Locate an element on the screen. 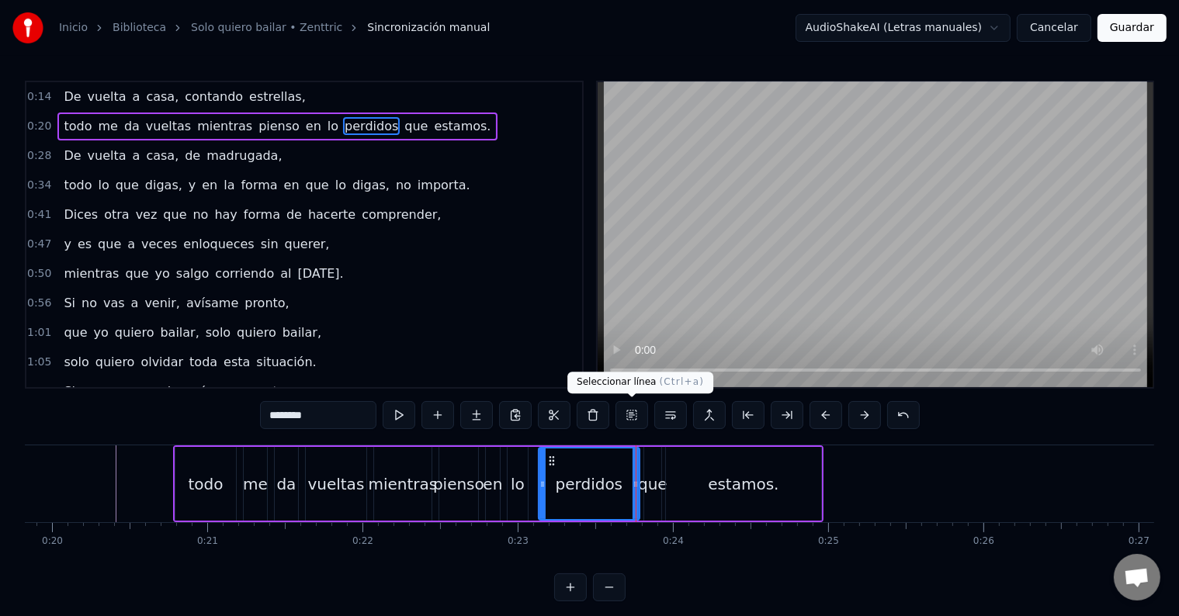 The height and width of the screenshot is (616, 1179). div: Seleccionar línea is located at coordinates (641, 383).